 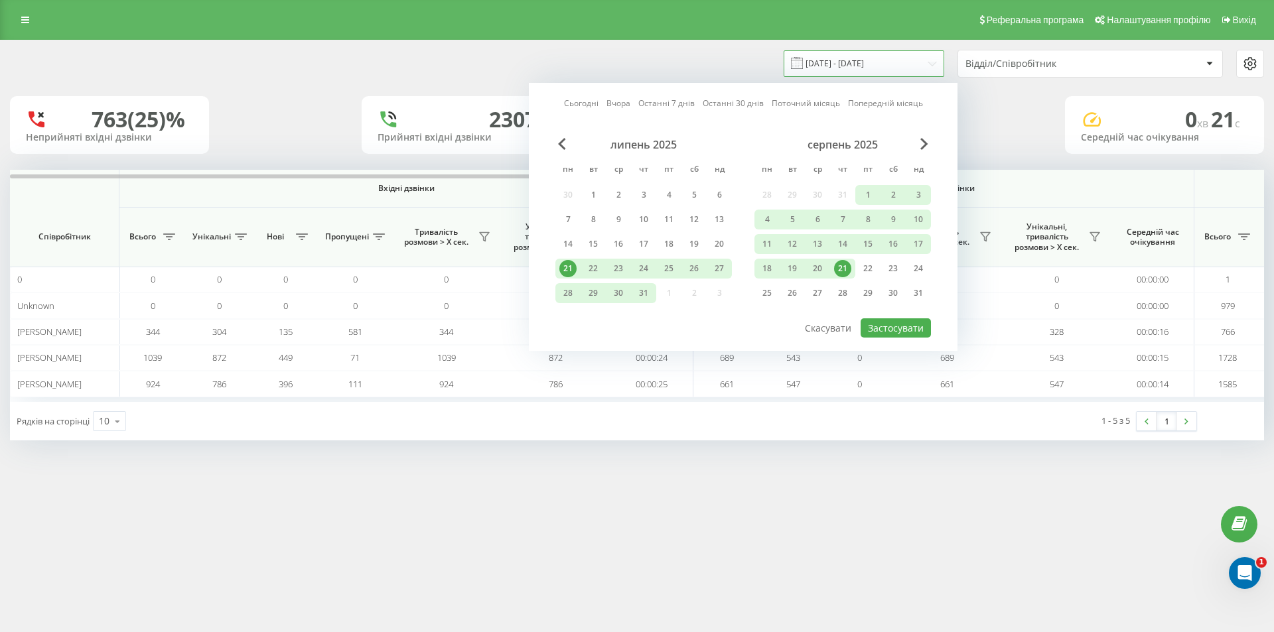 What do you see at coordinates (669, 195) in the screenshot?
I see `div: пт 4 лип 2025 р.` at bounding box center [669, 195].